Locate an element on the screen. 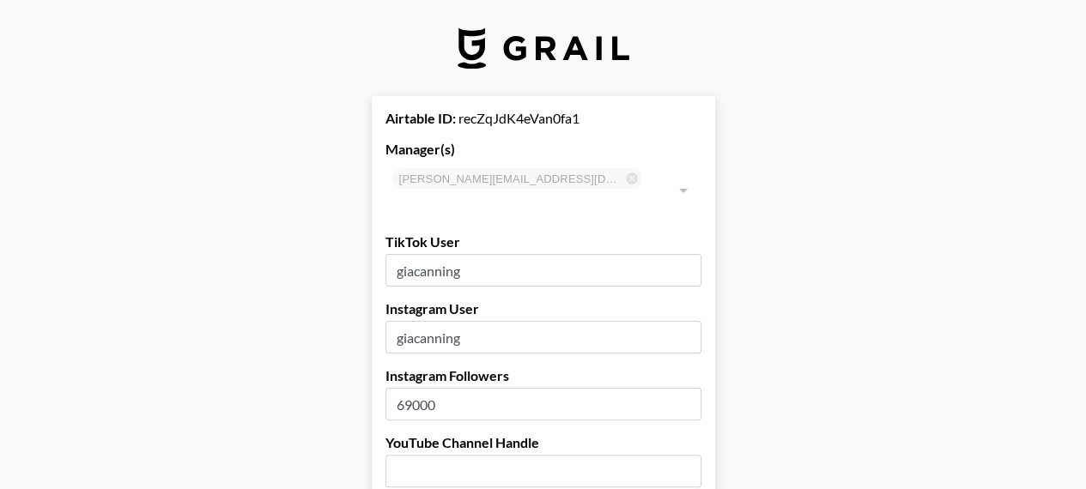 The image size is (1086, 489). img: Grail Talent Logo is located at coordinates (543, 48).